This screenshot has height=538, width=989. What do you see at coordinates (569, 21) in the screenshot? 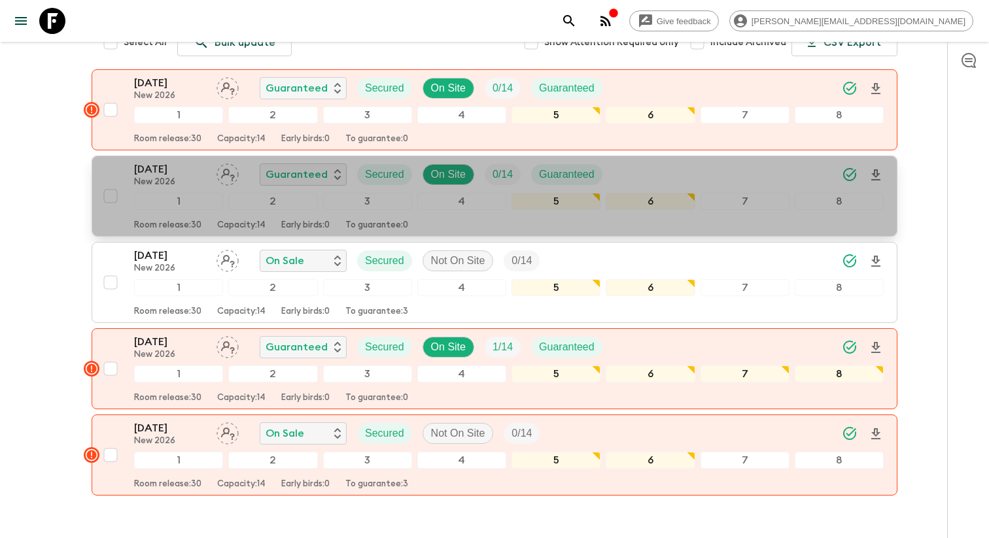
I see `button: search adventures` at bounding box center [569, 21].